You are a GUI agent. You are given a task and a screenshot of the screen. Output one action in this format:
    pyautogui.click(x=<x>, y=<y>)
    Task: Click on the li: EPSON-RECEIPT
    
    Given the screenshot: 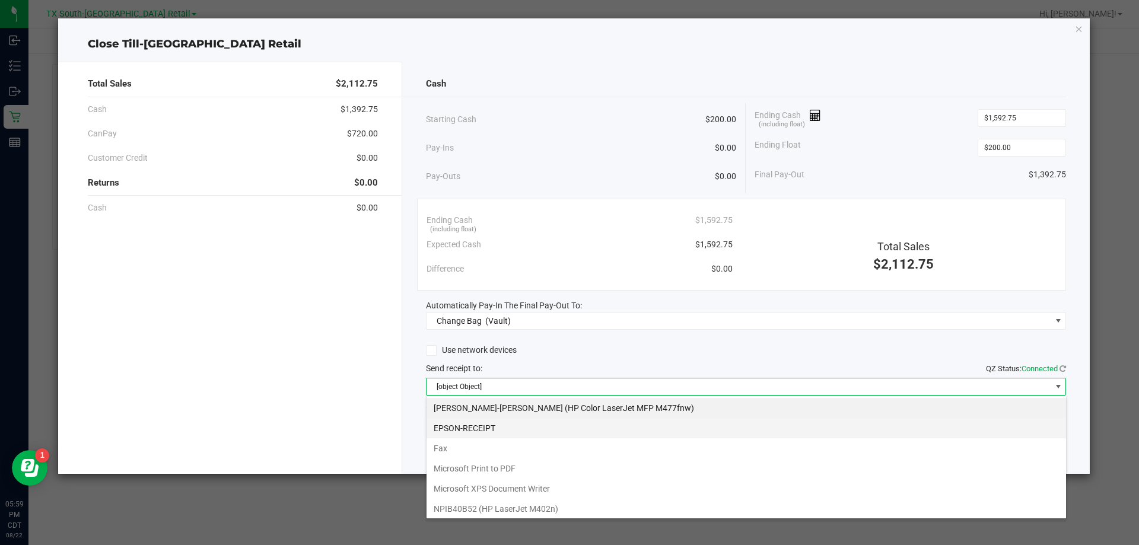 What is the action you would take?
    pyautogui.click(x=746, y=428)
    